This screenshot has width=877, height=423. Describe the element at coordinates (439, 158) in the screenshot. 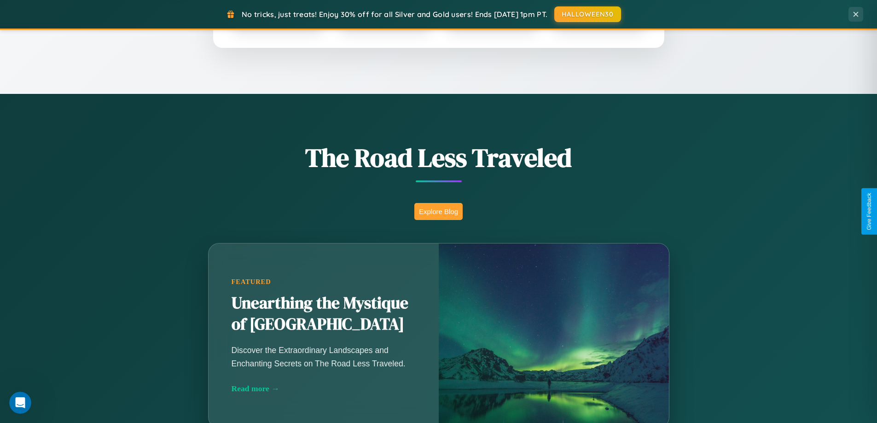

I see `h1: The Road Less Traveled` at that location.